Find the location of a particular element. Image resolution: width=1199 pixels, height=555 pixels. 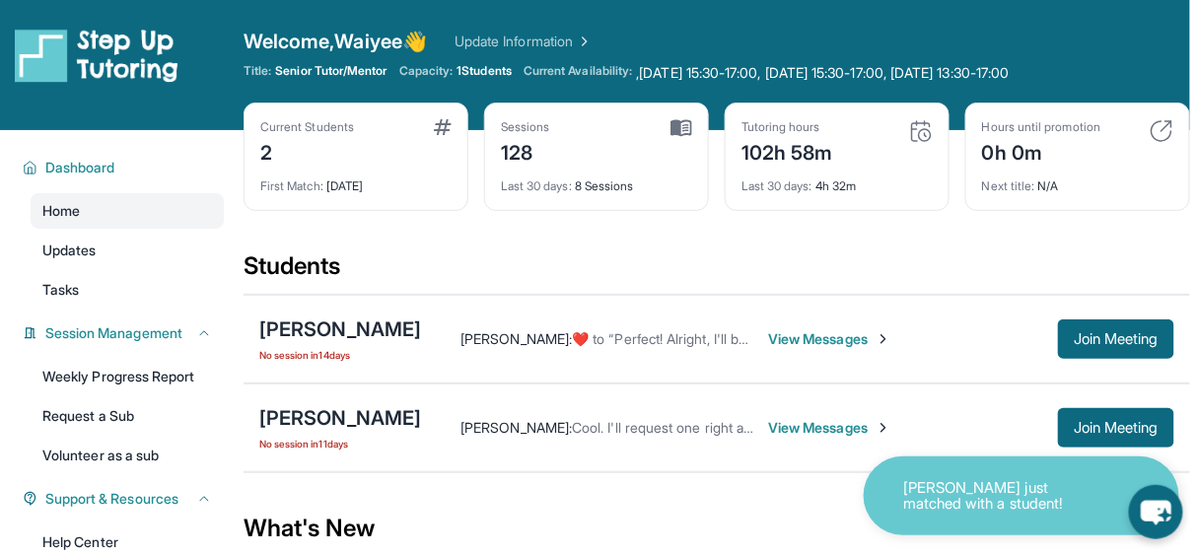

div: 128 is located at coordinates (526, 151).